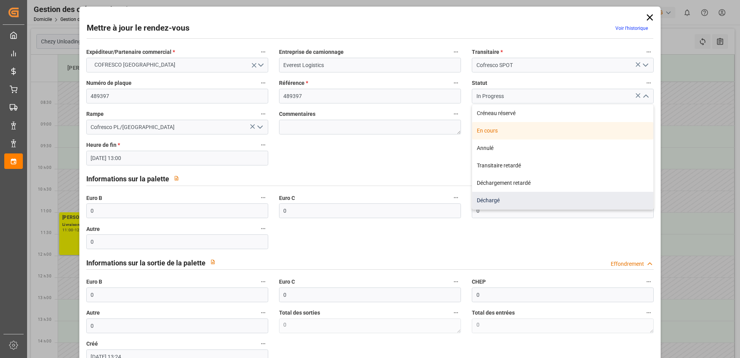 This screenshot has height=358, width=740. What do you see at coordinates (479, 281) in the screenshot?
I see `font: CHEP` at bounding box center [479, 281].